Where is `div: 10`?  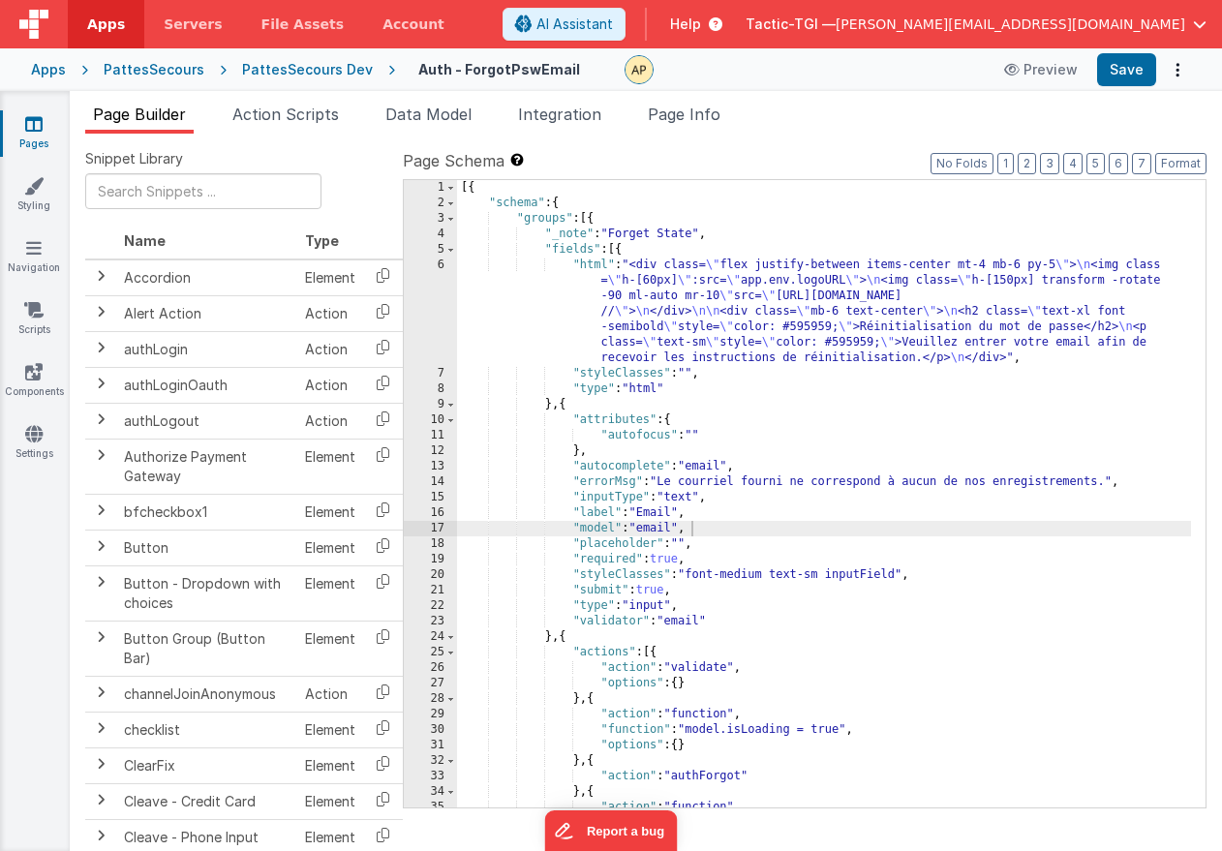 div: 10 is located at coordinates (430, 420).